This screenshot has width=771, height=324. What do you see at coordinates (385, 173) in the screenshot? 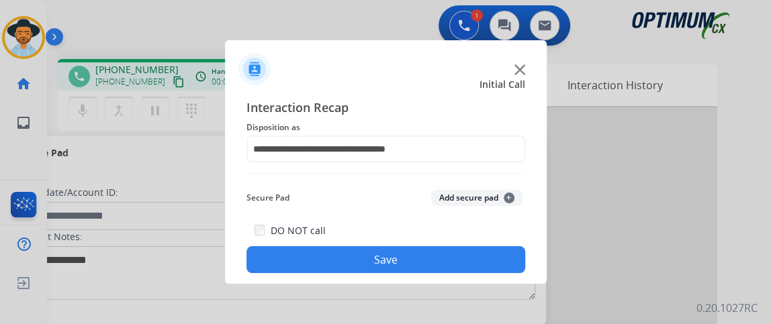
I see `img: contact-recap-line.svg` at bounding box center [385, 173].